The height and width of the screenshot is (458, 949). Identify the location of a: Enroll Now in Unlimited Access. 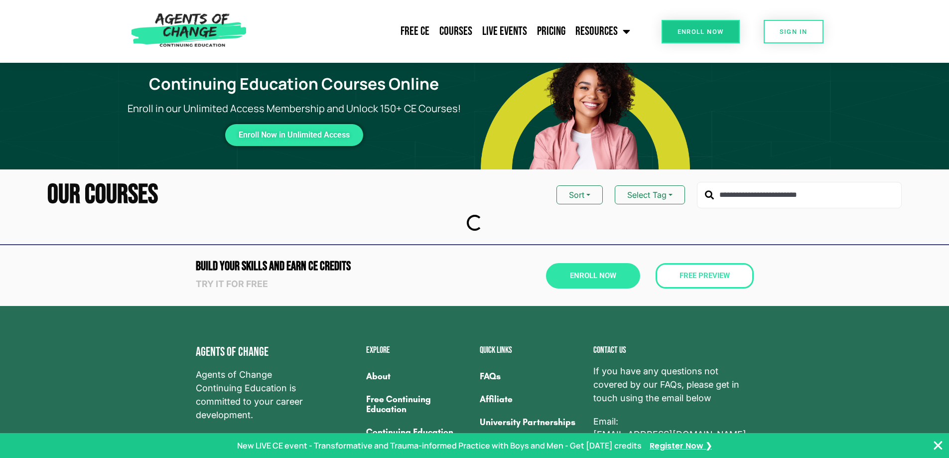
(294, 135).